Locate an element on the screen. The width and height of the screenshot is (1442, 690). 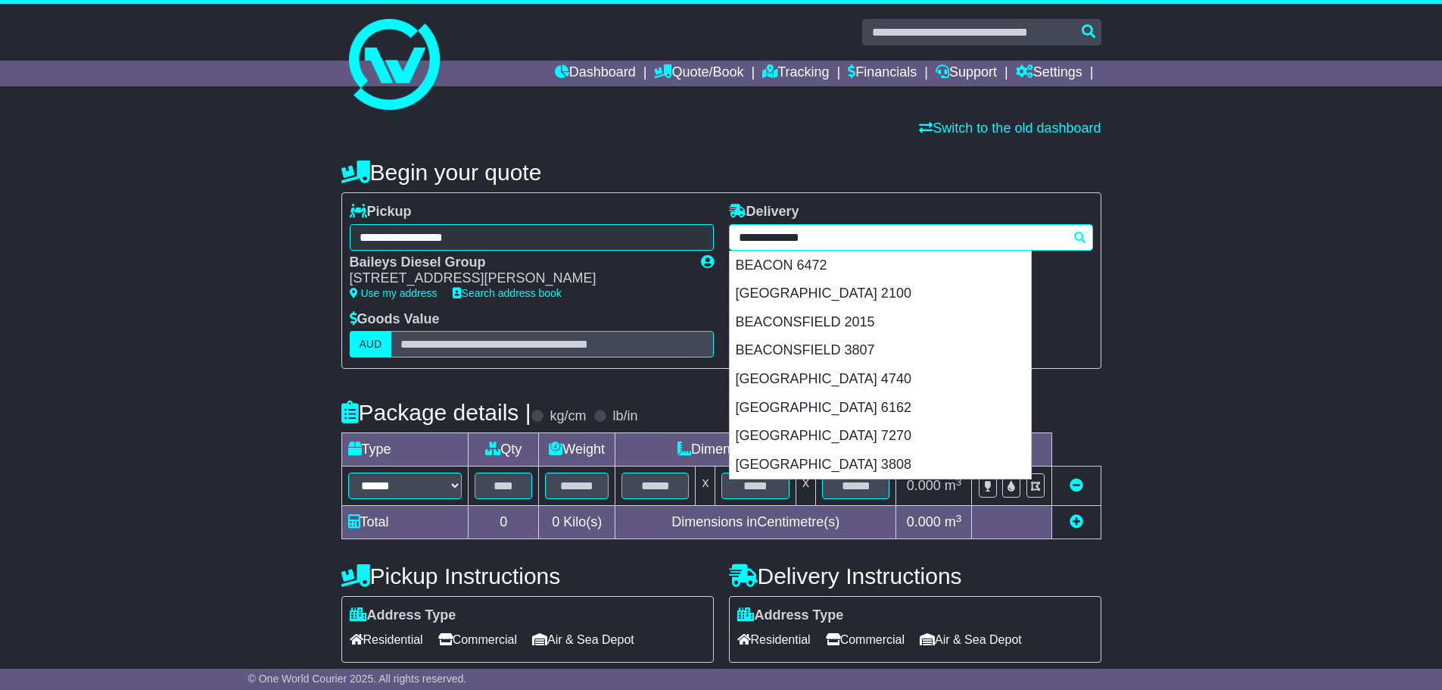
h4: Delivery Instructions is located at coordinates (915, 575).